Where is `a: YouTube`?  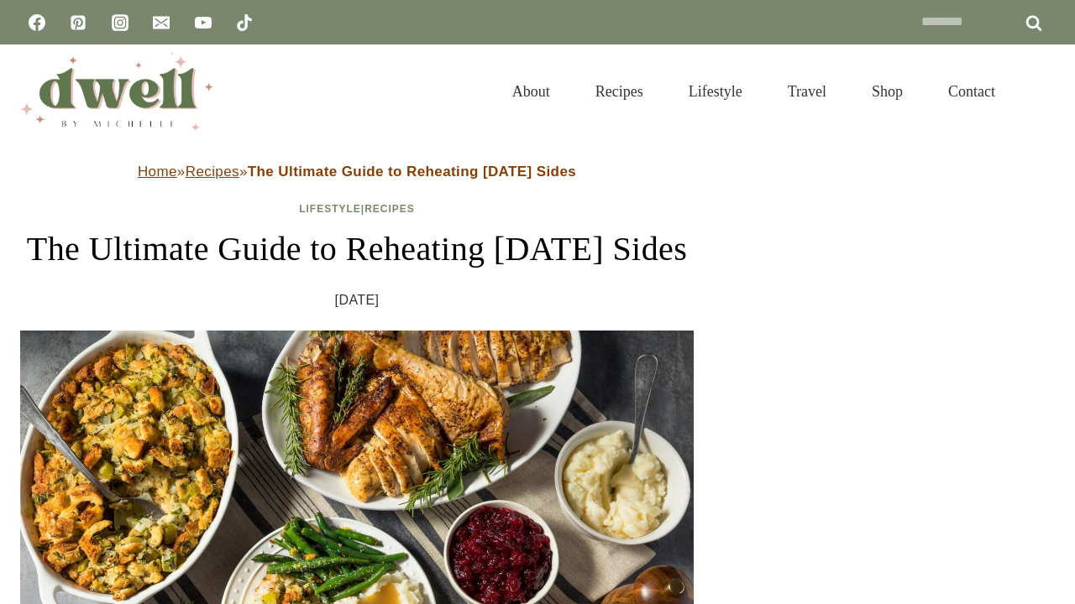 a: YouTube is located at coordinates (203, 23).